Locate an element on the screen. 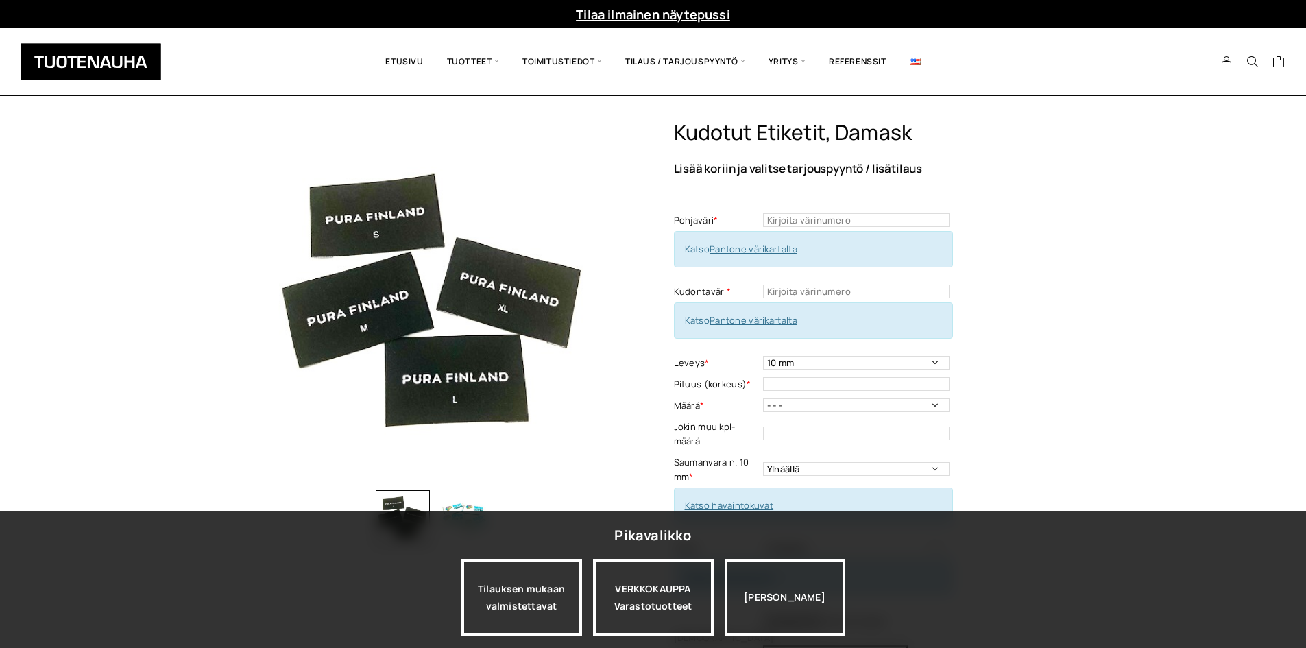 This screenshot has height=648, width=1306. label: Kudontaväri is located at coordinates (717, 291).